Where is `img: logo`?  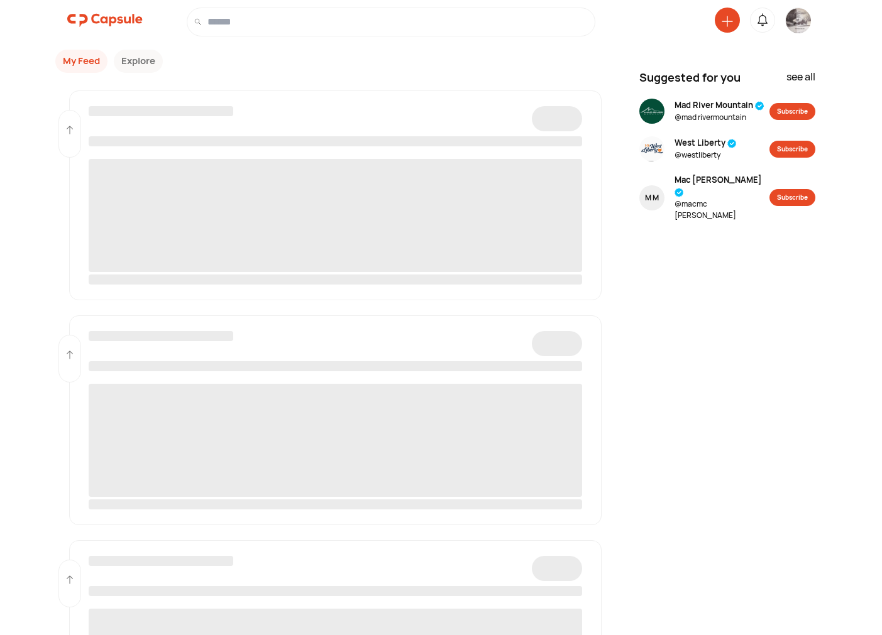 img: logo is located at coordinates (105, 20).